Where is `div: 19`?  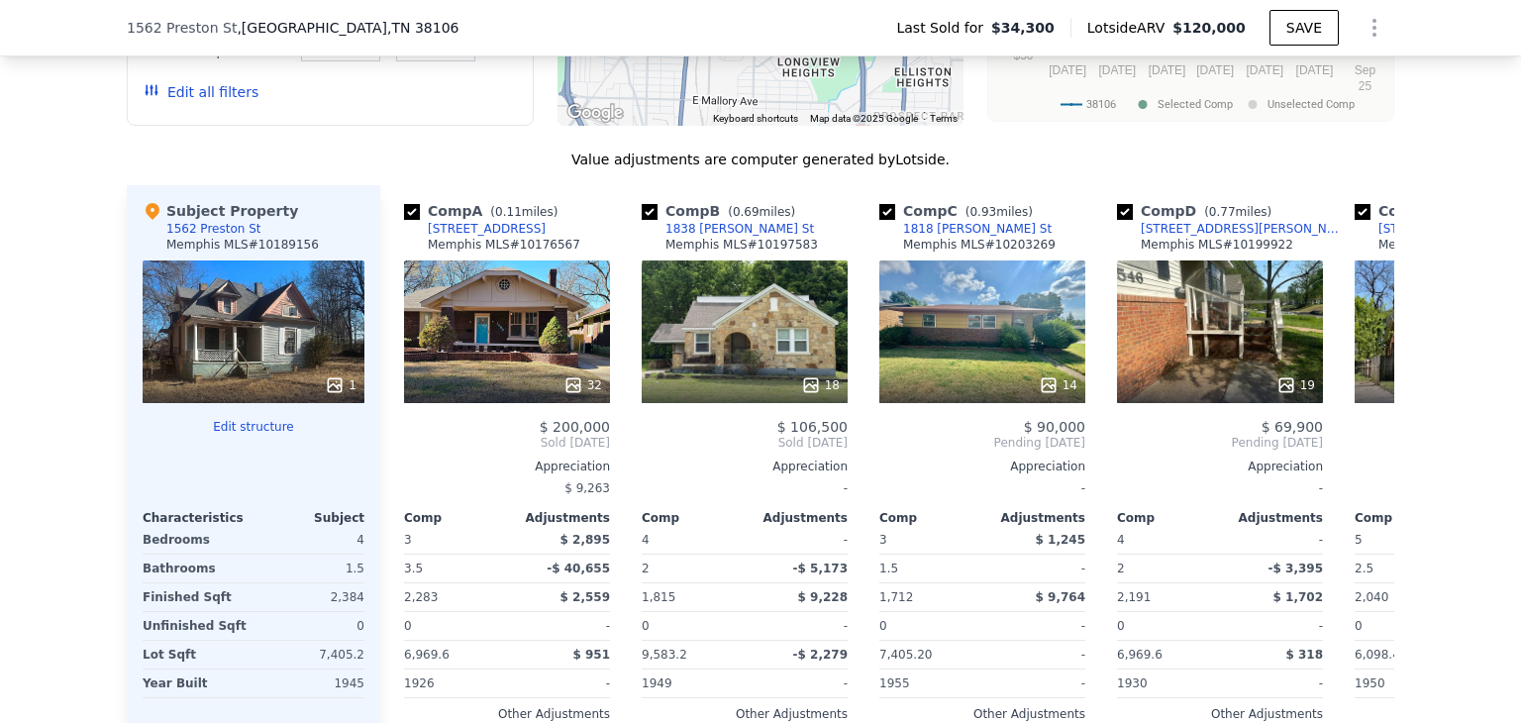
div: 19 is located at coordinates (1295, 385).